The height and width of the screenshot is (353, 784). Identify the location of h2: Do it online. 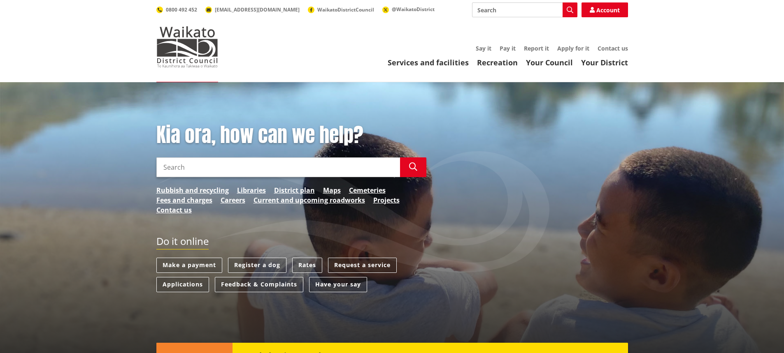
(182, 243).